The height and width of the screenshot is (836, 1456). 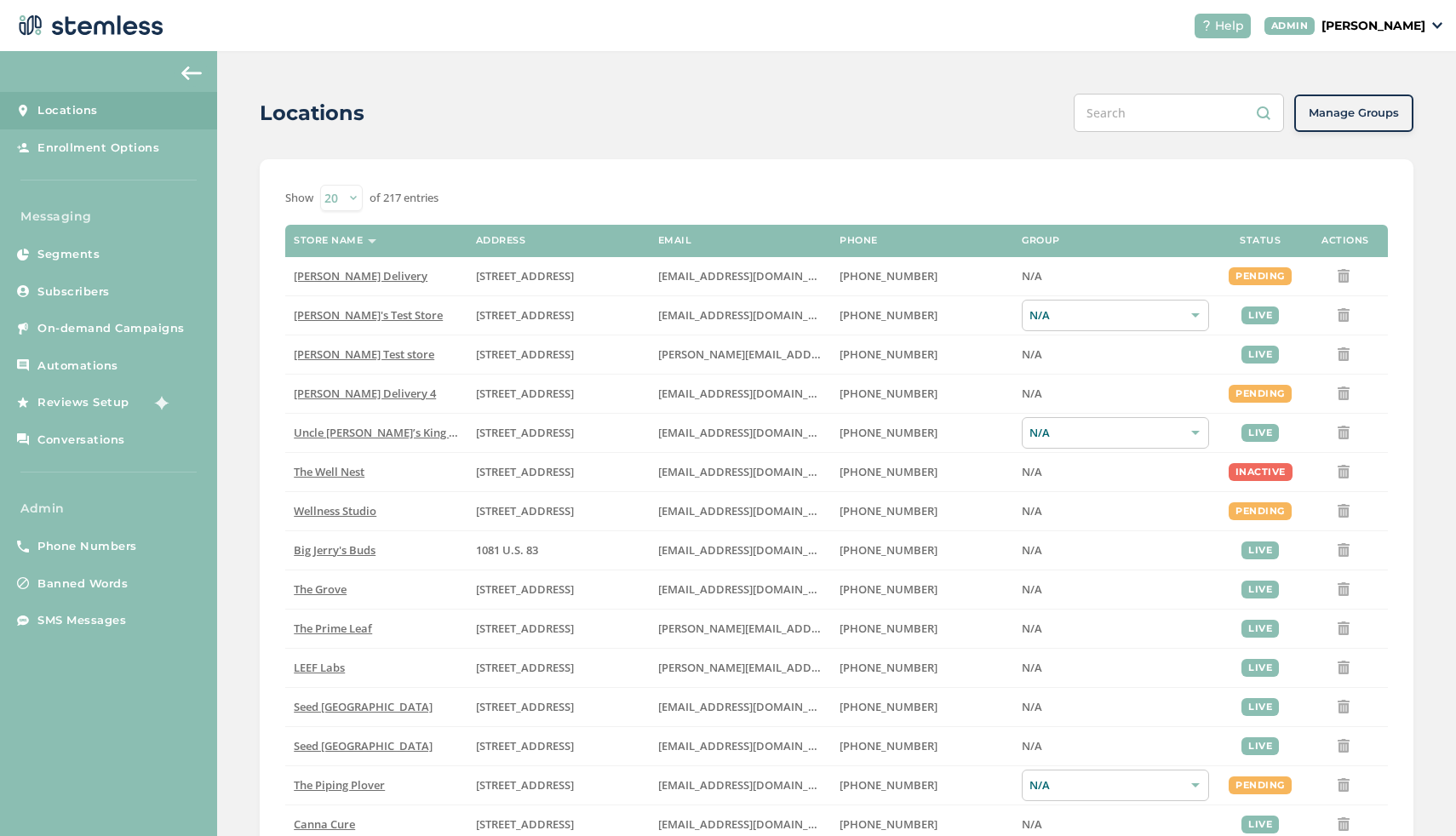 What do you see at coordinates (192, 73) in the screenshot?
I see `img: icon-arrow-back-accent-c549486e.svg` at bounding box center [192, 73].